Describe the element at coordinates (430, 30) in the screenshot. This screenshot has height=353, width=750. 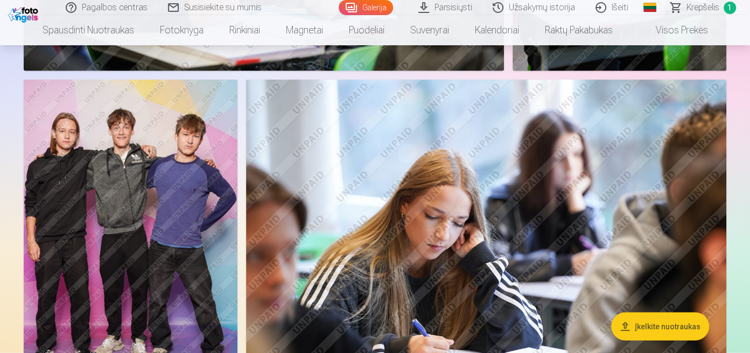
I see `a: Suvenyrai` at that location.